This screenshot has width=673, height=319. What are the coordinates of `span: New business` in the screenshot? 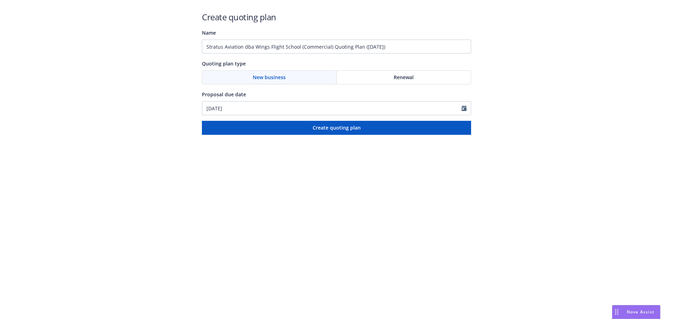 It's located at (269, 77).